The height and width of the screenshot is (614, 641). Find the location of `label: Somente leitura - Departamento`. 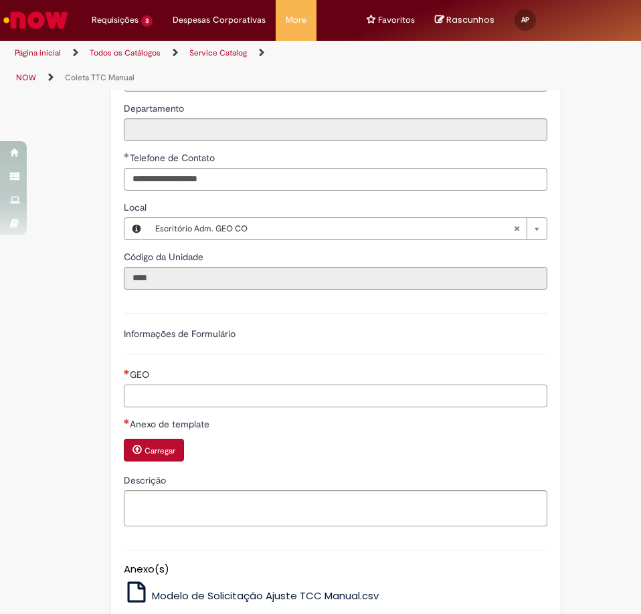

label: Somente leitura - Departamento is located at coordinates (155, 108).